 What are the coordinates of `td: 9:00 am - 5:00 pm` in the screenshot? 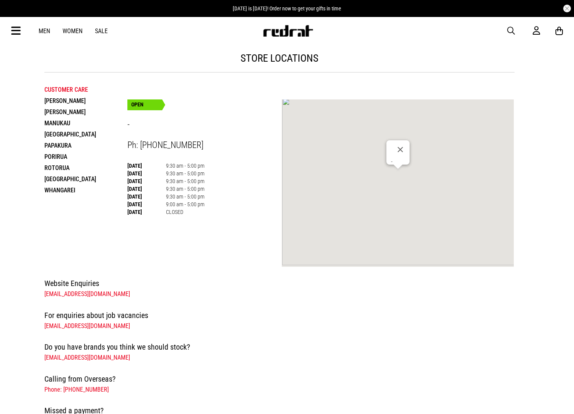 It's located at (185, 204).